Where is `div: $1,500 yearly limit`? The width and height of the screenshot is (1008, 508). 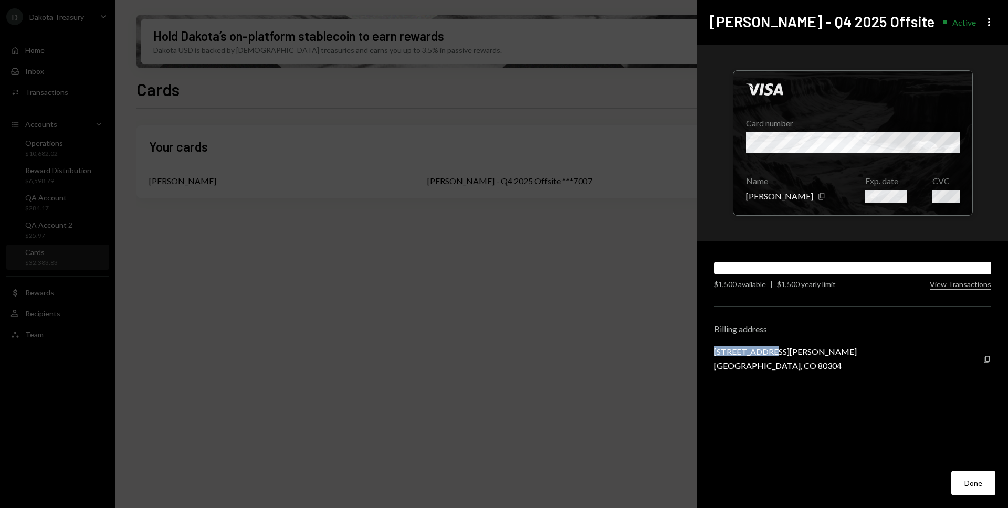 div: $1,500 yearly limit is located at coordinates (806, 284).